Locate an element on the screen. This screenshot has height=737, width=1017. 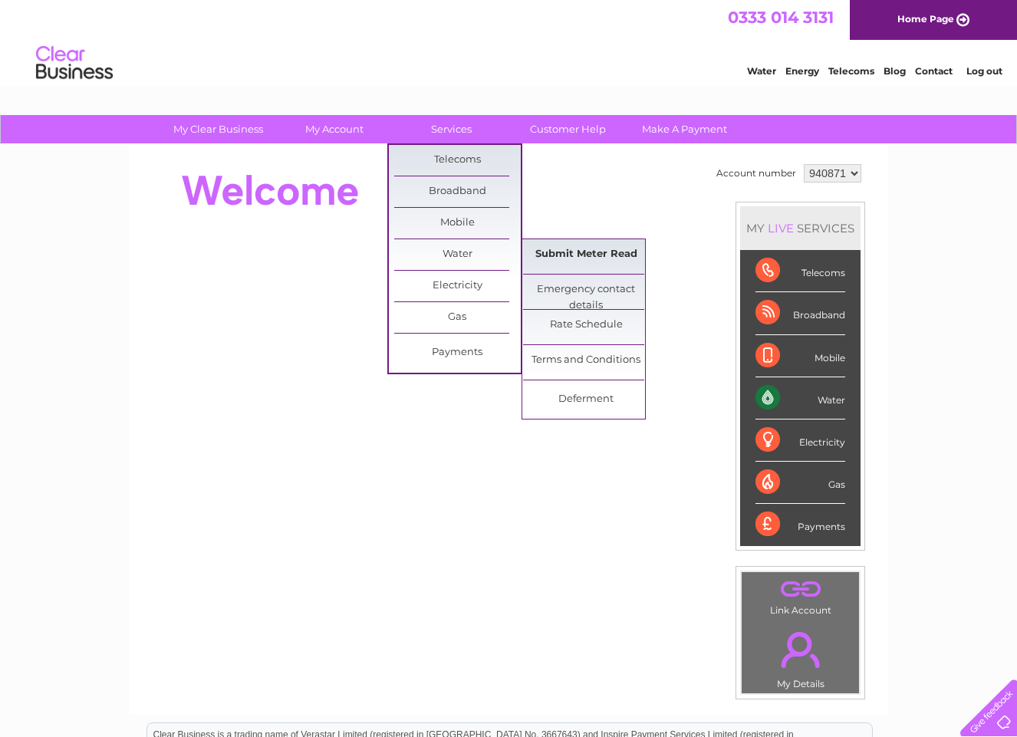
a: Blog is located at coordinates (894, 71).